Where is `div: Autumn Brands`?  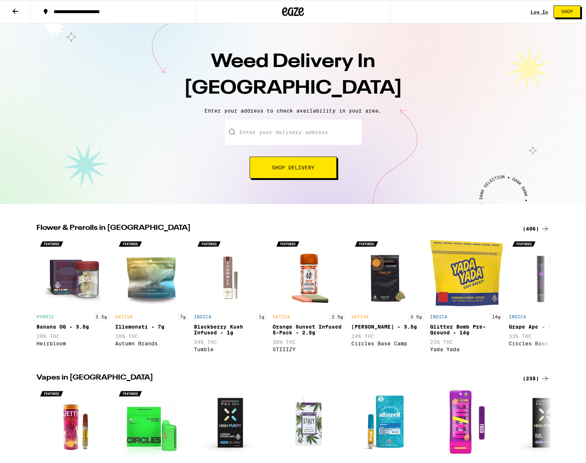
div: Autumn Brands is located at coordinates (152, 344).